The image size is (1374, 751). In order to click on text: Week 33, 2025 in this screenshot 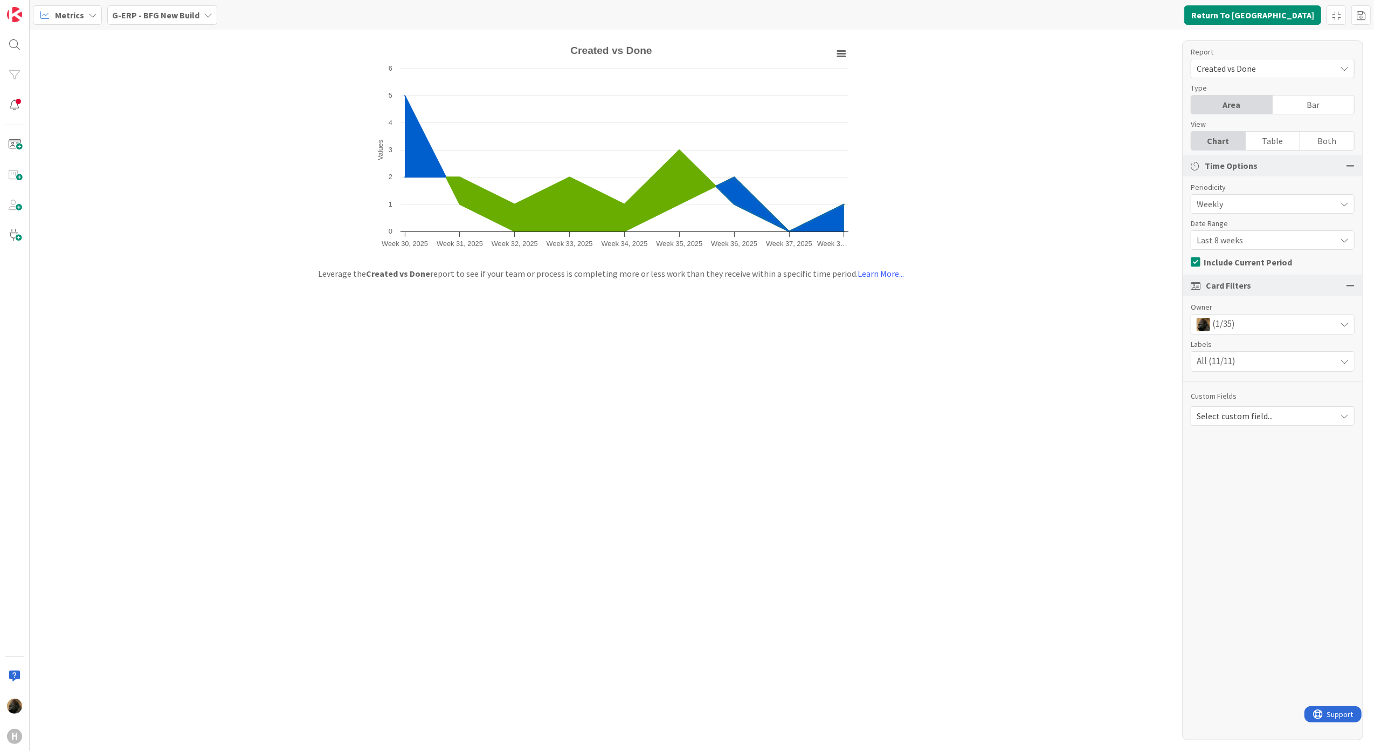, I will do `click(570, 243)`.